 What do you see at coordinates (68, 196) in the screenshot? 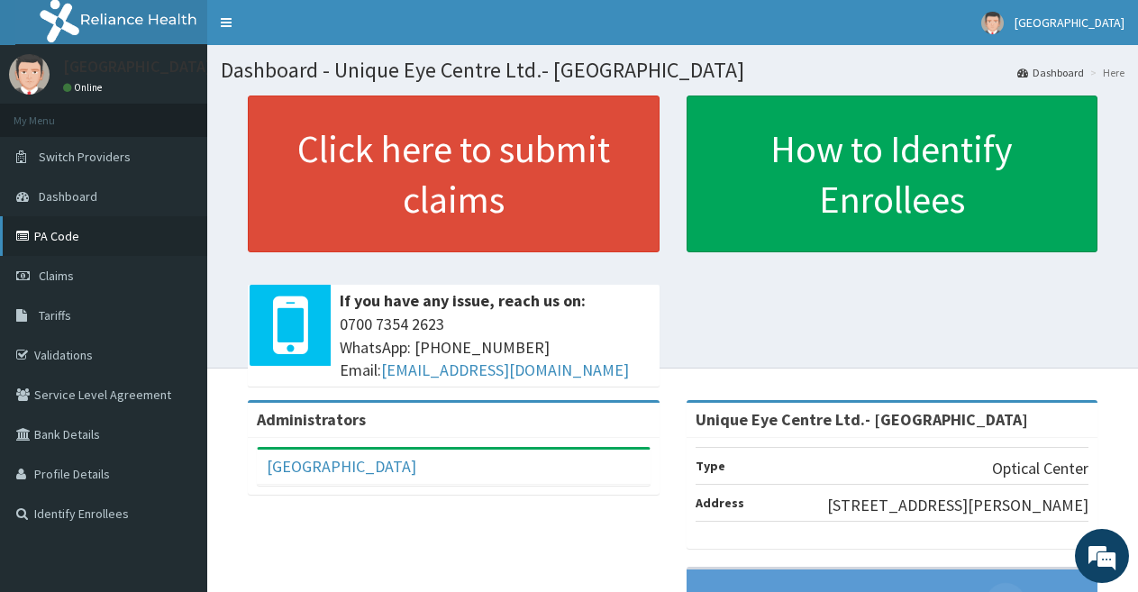
I see `span: Dashboard` at bounding box center [68, 196].